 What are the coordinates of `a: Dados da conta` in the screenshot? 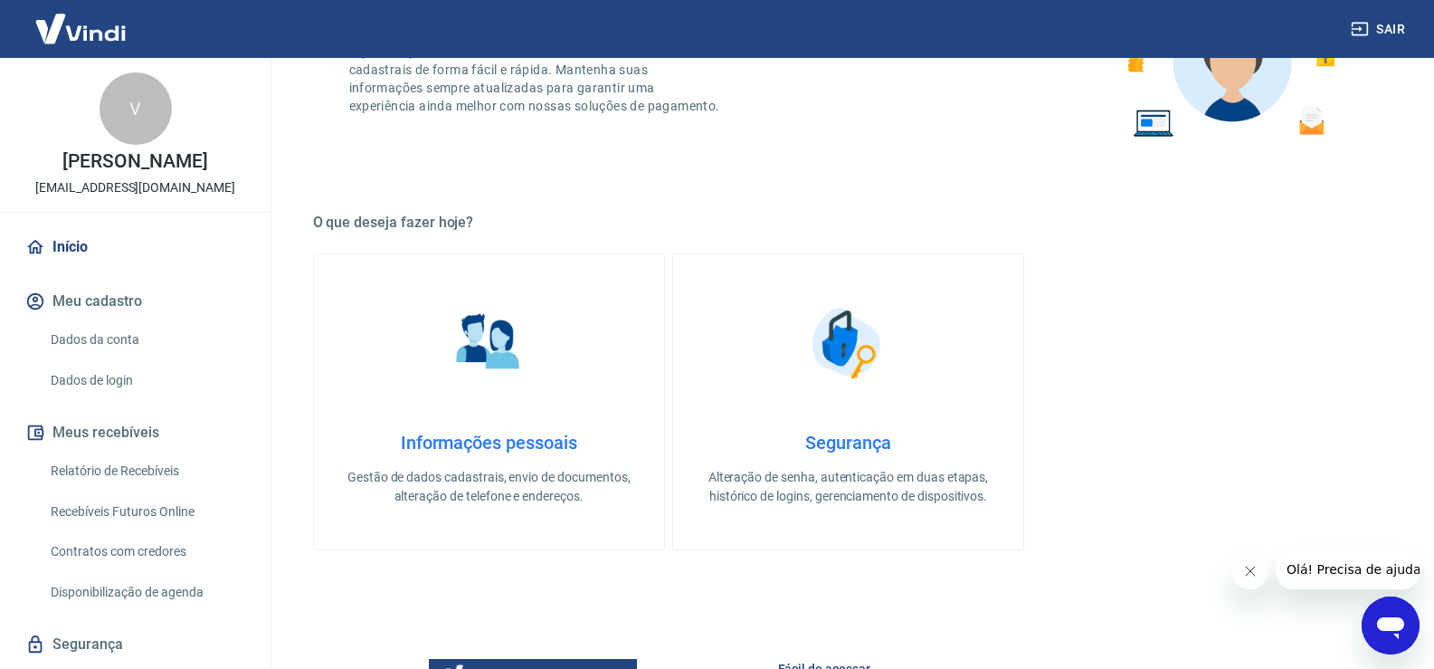 It's located at (146, 339).